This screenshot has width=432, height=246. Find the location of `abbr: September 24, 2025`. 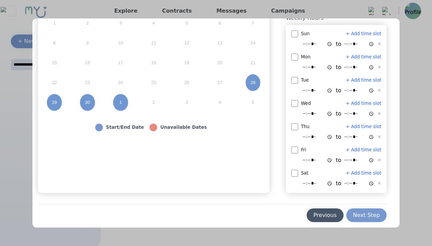

abbr: September 24, 2025 is located at coordinates (121, 83).